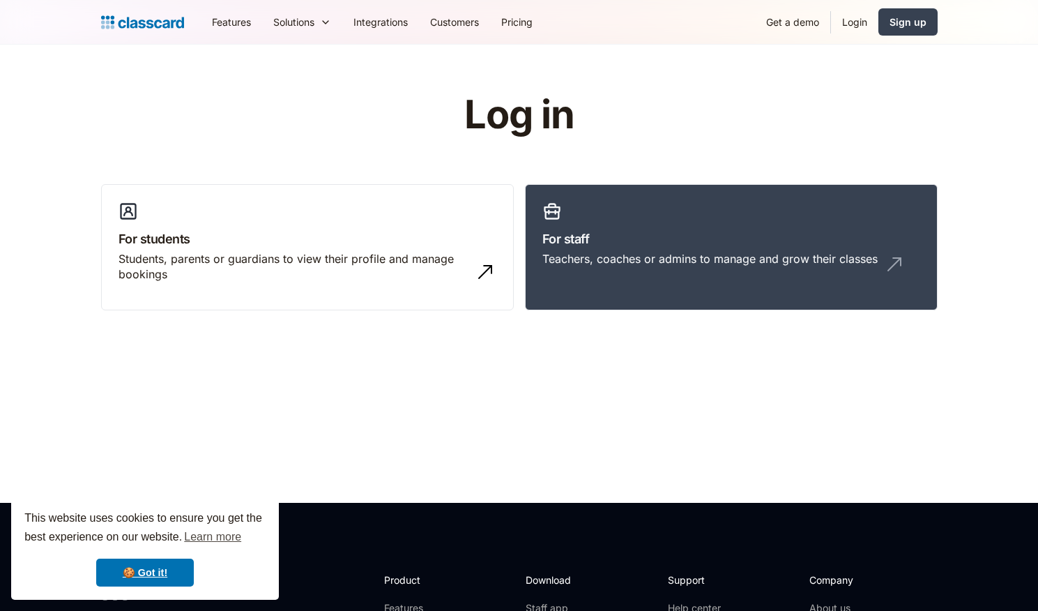 Image resolution: width=1038 pixels, height=611 pixels. I want to click on a: Pricing, so click(517, 22).